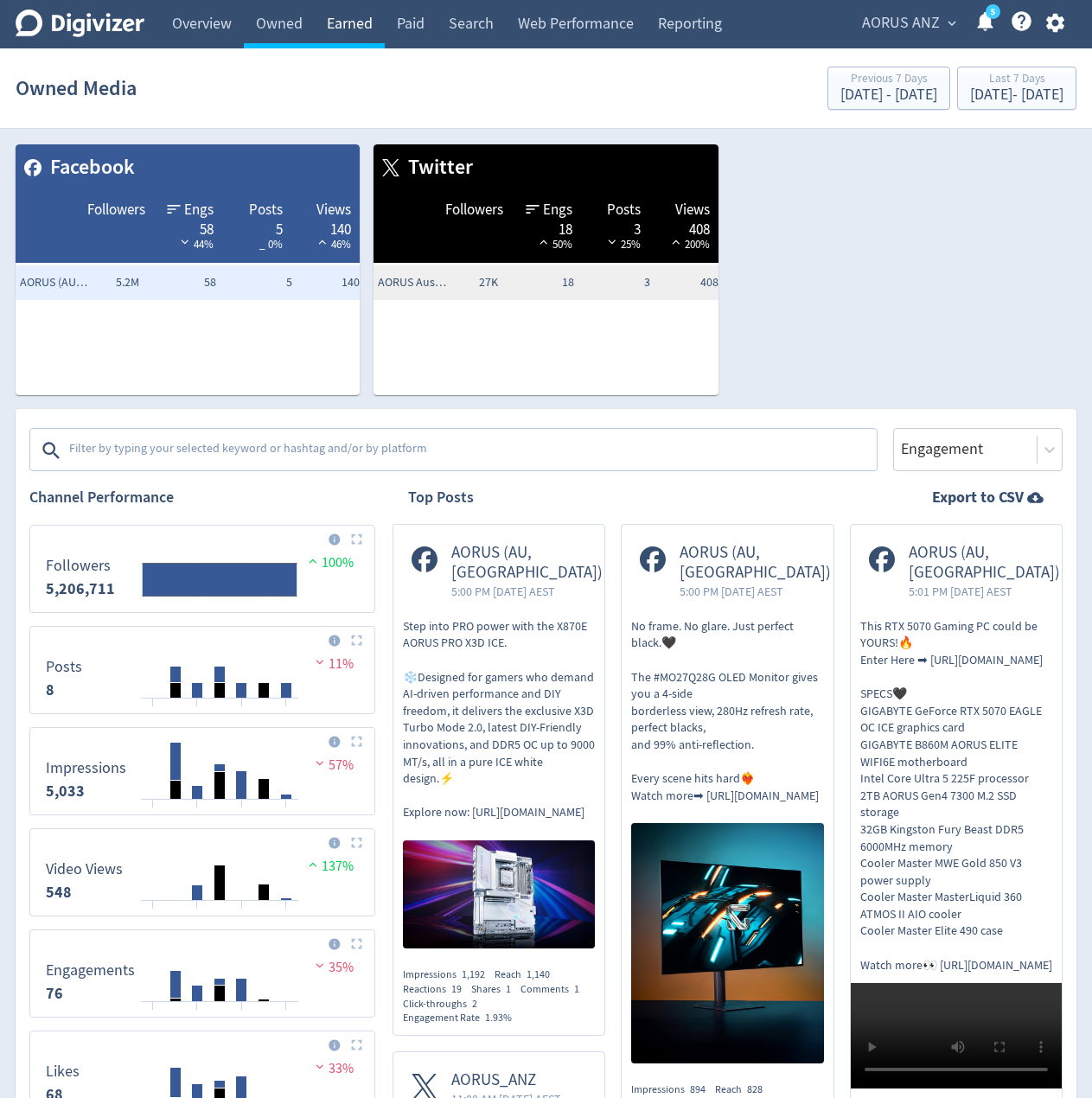 This screenshot has width=1092, height=1098. Describe the element at coordinates (1016, 80) in the screenshot. I see `div: Last 7 Days` at that location.